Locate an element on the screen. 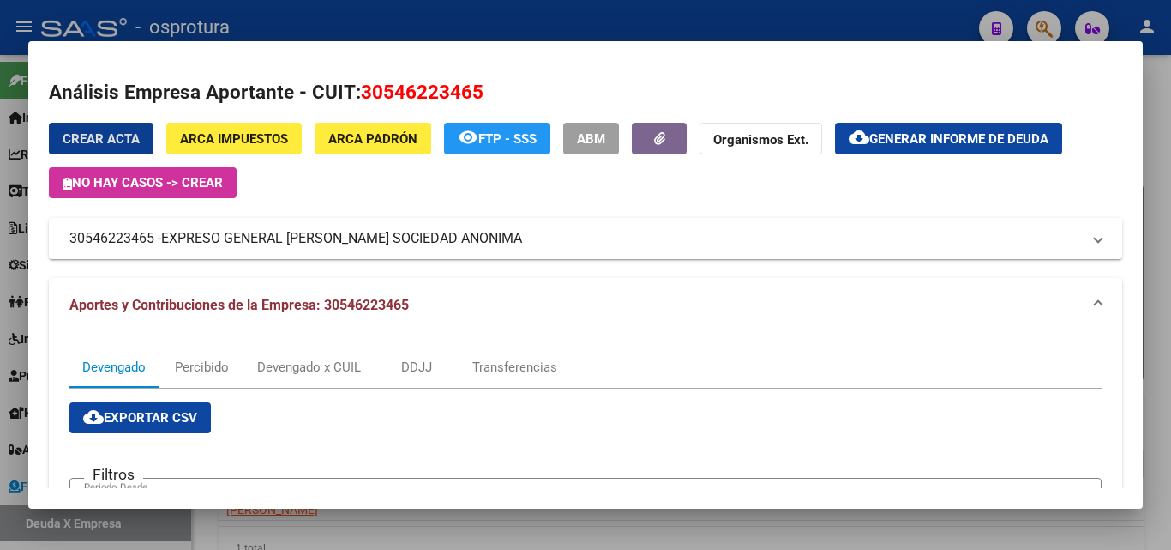 This screenshot has width=1171, height=550. mat-icon: remove_red_eye is located at coordinates (468, 137).